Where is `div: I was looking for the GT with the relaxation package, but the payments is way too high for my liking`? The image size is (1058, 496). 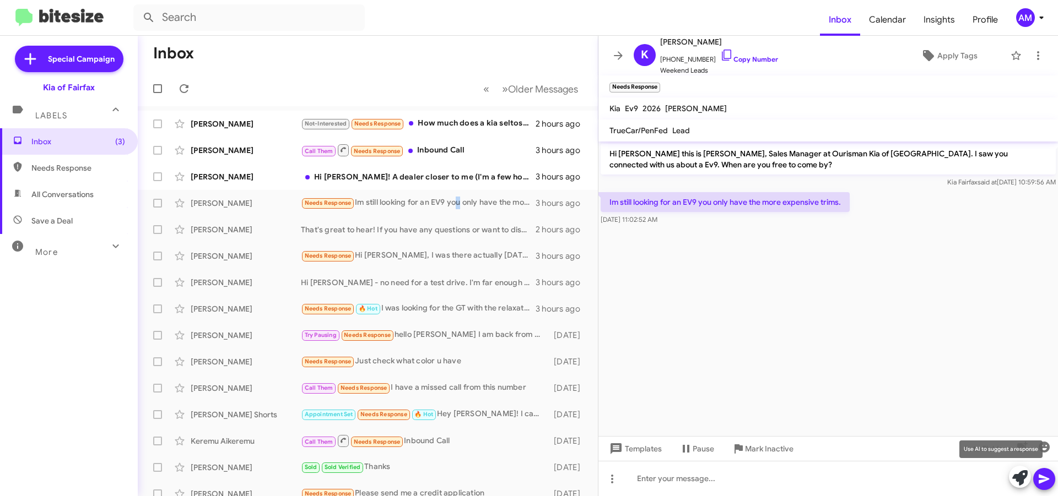 div: I was looking for the GT with the relaxation package, but the payments is way too high for my liking is located at coordinates (418, 309).